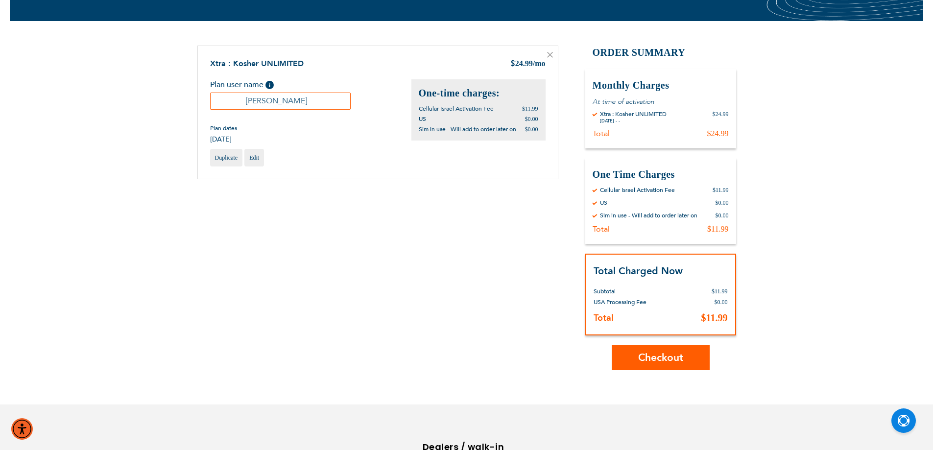  What do you see at coordinates (633, 114) in the screenshot?
I see `div: Xtra : Kosher UNLIMITED` at bounding box center [633, 114].